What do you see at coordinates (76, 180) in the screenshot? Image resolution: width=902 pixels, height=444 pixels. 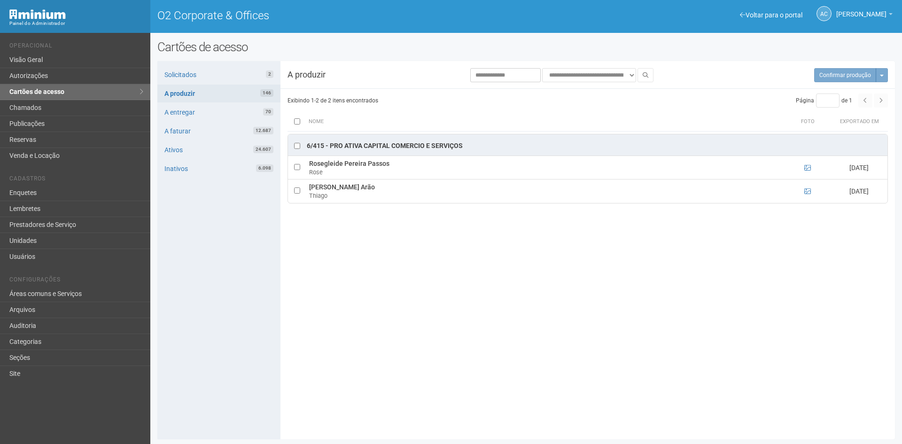 I see `li: Cadastros` at bounding box center [76, 180].